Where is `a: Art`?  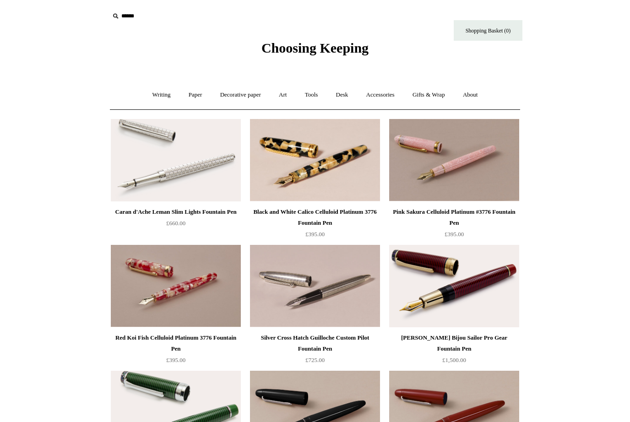
a: Art is located at coordinates (282, 95).